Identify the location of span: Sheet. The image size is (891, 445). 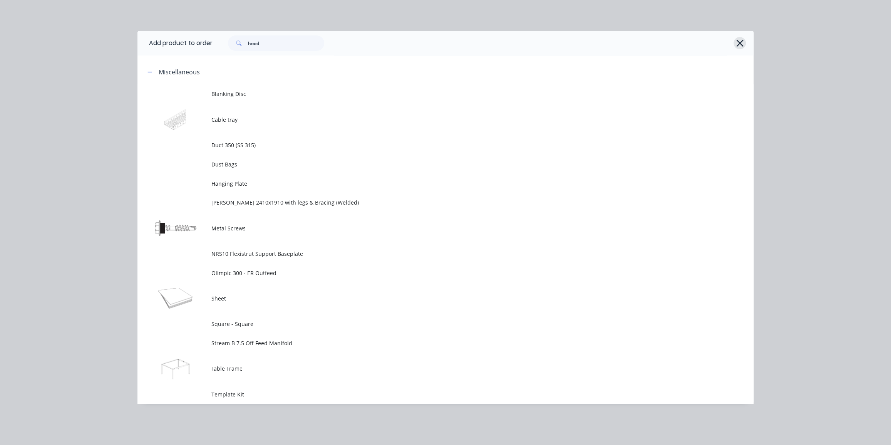
(428, 298).